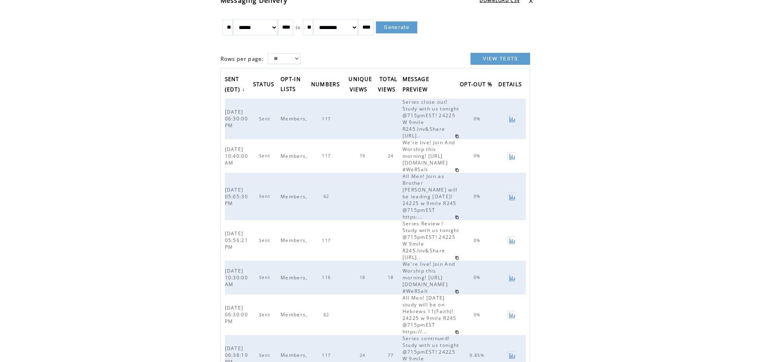 The height and width of the screenshot is (362, 757). Describe the element at coordinates (243, 59) in the screenshot. I see `span: Rows per page:` at that location.